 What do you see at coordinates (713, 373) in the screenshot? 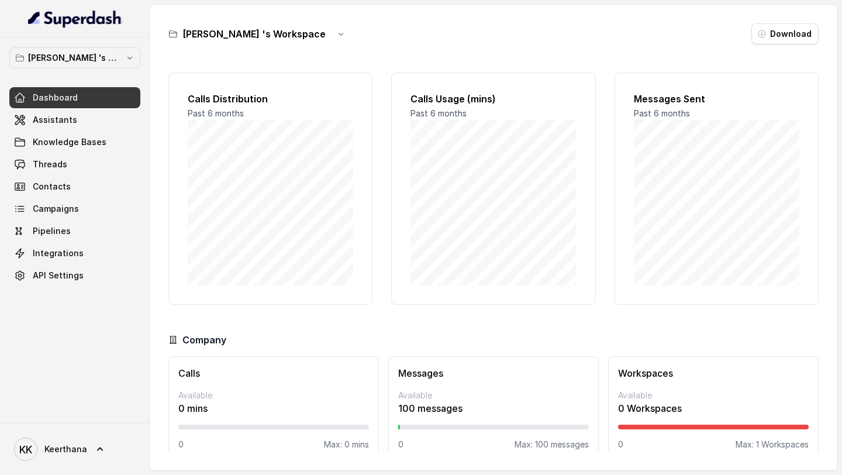
I see `h3: Workspaces` at bounding box center [713, 373].